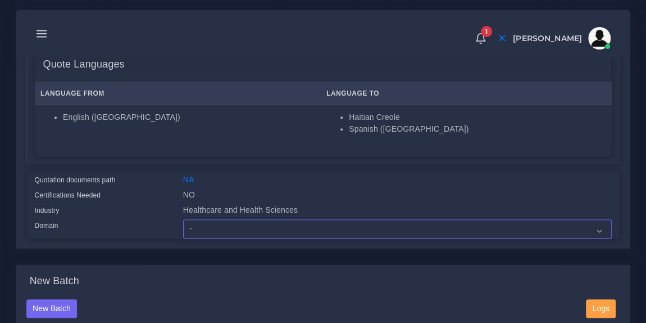 The height and width of the screenshot is (323, 646). What do you see at coordinates (52, 309) in the screenshot?
I see `button: New Batch` at bounding box center [52, 309].